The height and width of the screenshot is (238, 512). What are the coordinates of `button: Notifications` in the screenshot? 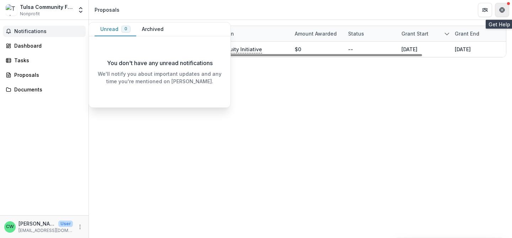 It's located at (44, 31).